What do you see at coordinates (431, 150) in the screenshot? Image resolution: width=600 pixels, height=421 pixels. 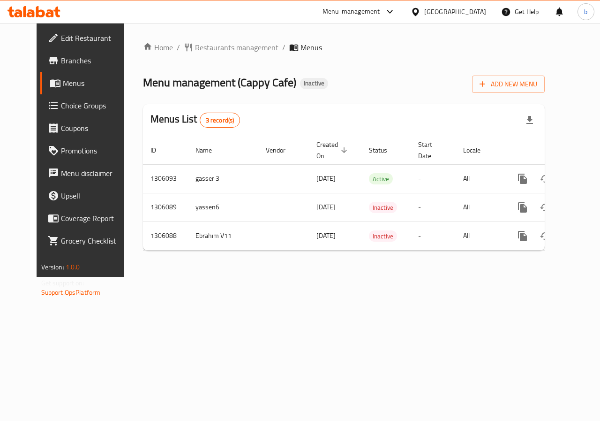 I see `span: Start Date` at bounding box center [431, 150].